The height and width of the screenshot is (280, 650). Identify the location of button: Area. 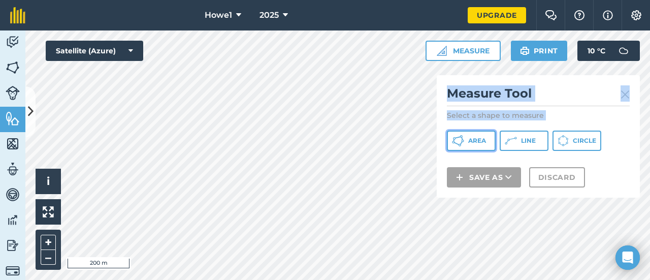
(471, 141).